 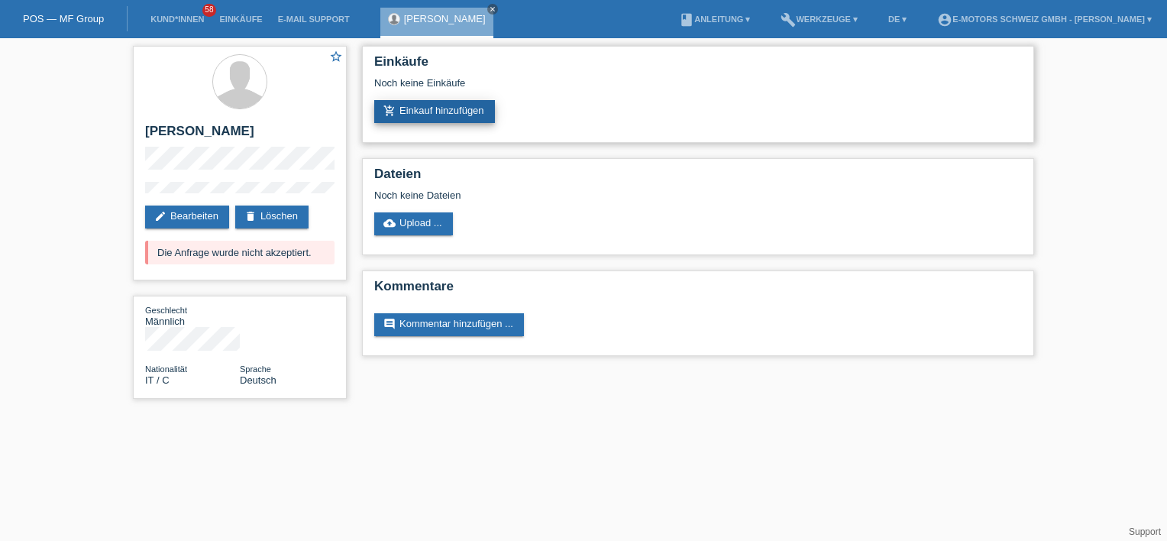 What do you see at coordinates (449, 325) in the screenshot?
I see `a: commentKommentar hinzufügen ...` at bounding box center [449, 325].